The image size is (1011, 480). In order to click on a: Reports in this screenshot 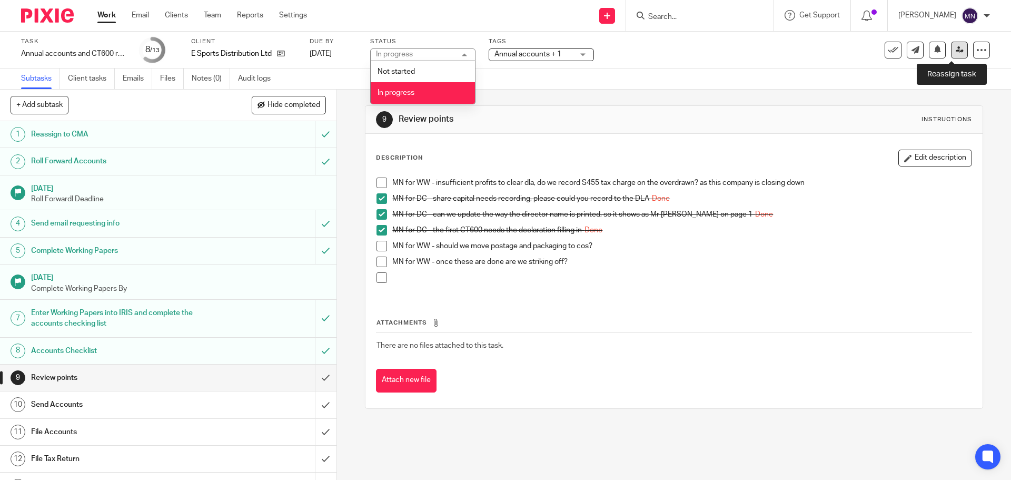, I will do `click(250, 15)`.